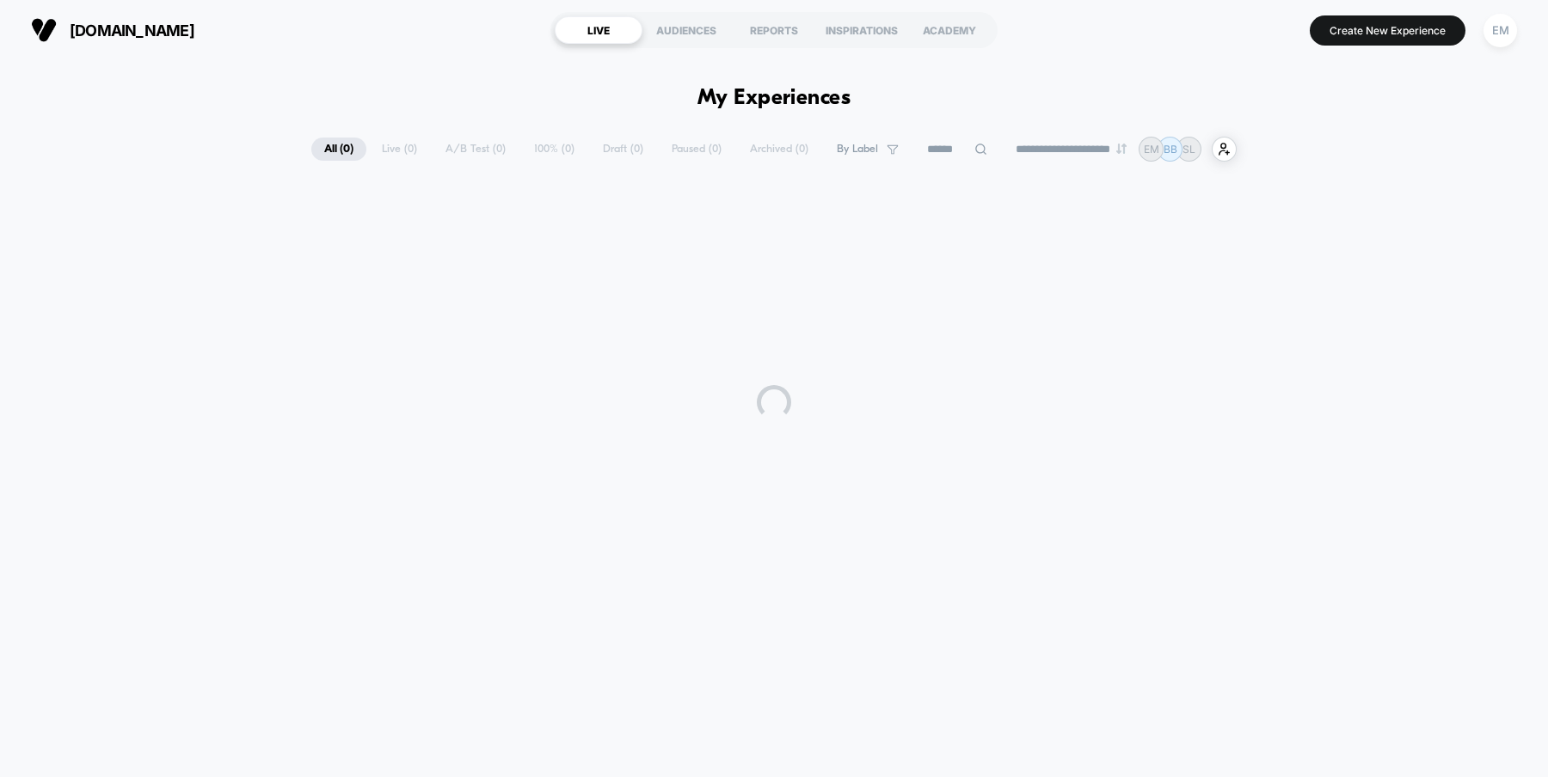 This screenshot has width=1548, height=777. What do you see at coordinates (774, 30) in the screenshot?
I see `div: REPORTS` at bounding box center [774, 30].